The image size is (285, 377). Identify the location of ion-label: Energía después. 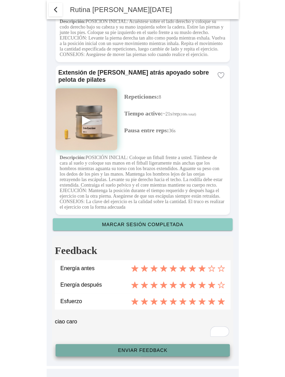
(96, 285).